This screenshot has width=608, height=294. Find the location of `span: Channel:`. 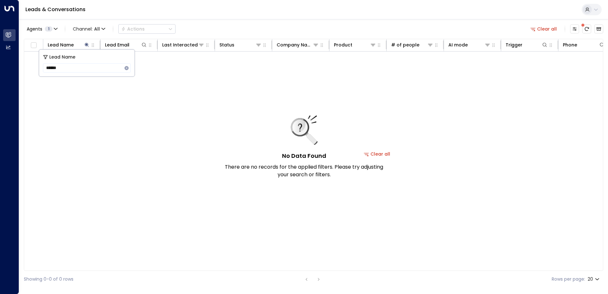

span: Channel: is located at coordinates (89, 29).